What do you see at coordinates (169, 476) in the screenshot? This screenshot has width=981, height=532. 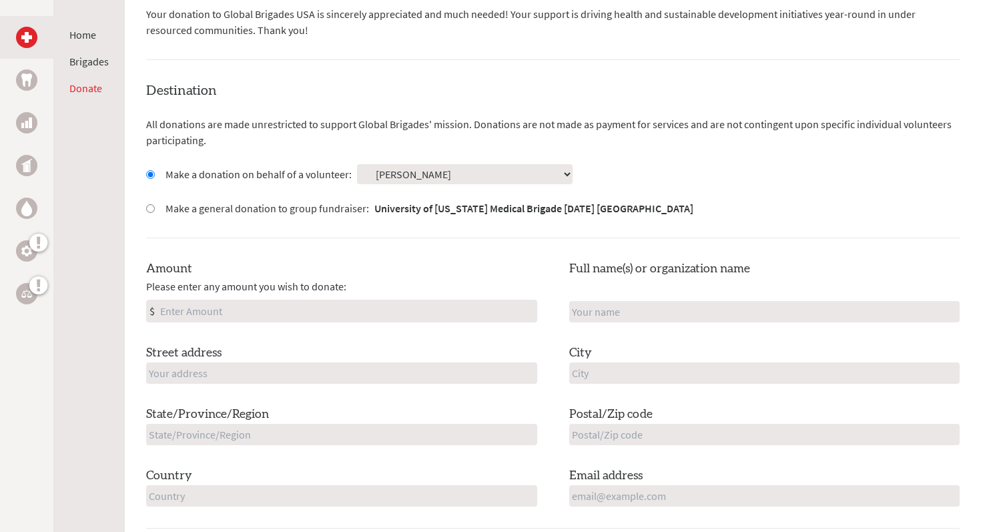 I see `label: Country` at bounding box center [169, 476].